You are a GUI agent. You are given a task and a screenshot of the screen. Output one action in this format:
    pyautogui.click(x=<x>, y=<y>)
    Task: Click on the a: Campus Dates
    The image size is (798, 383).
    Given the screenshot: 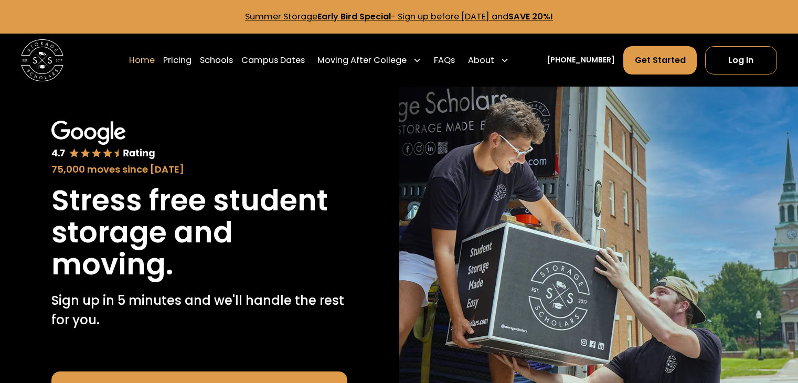 What is the action you would take?
    pyautogui.click(x=273, y=60)
    